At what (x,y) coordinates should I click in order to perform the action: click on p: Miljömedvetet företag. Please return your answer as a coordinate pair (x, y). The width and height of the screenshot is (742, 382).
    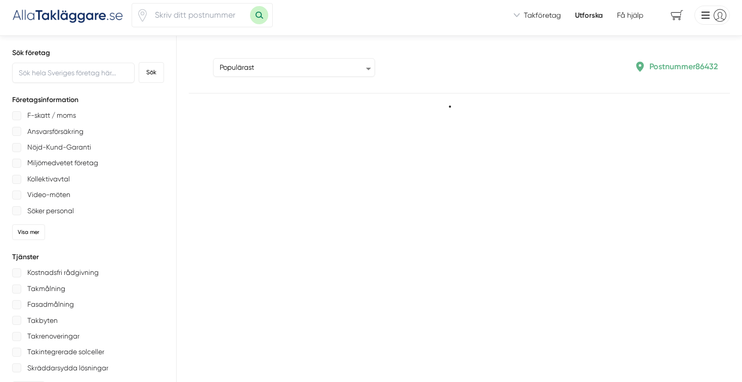
    Looking at the image, I should click on (63, 163).